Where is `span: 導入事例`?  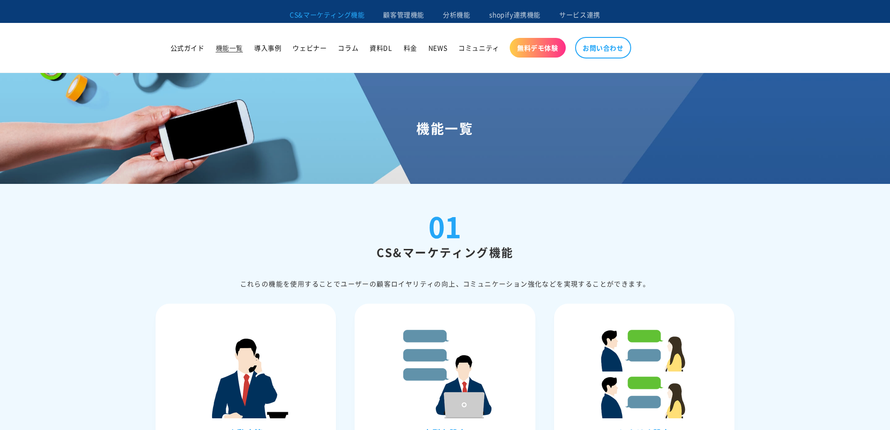
span: 導入事例 is located at coordinates (268, 48).